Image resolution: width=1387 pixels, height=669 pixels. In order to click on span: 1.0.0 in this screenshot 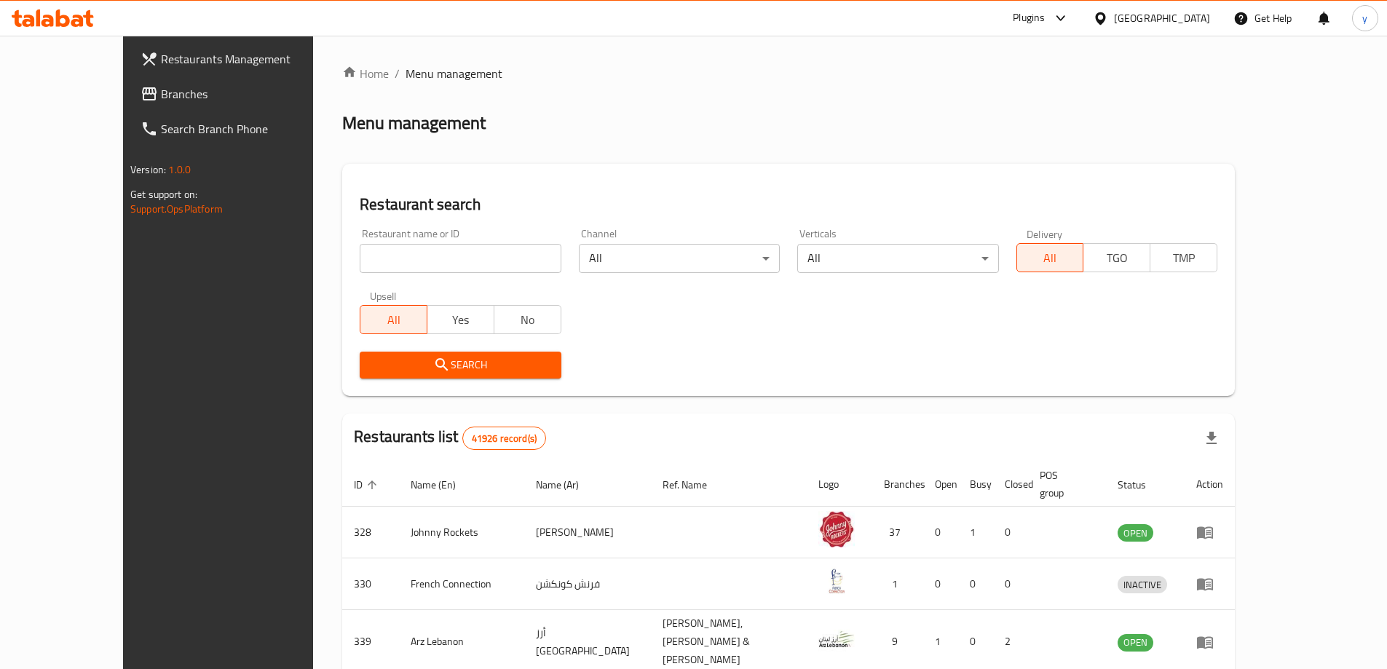, I will do `click(179, 170)`.